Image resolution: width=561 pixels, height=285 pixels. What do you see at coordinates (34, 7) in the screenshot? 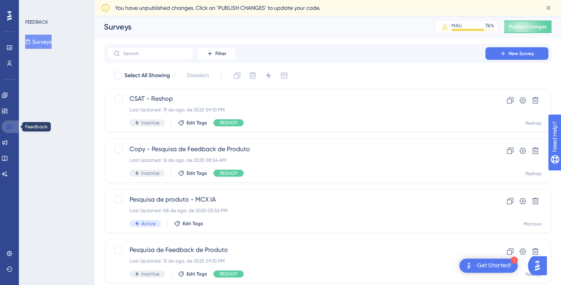
I see `span: Need Help?` at bounding box center [34, 7].